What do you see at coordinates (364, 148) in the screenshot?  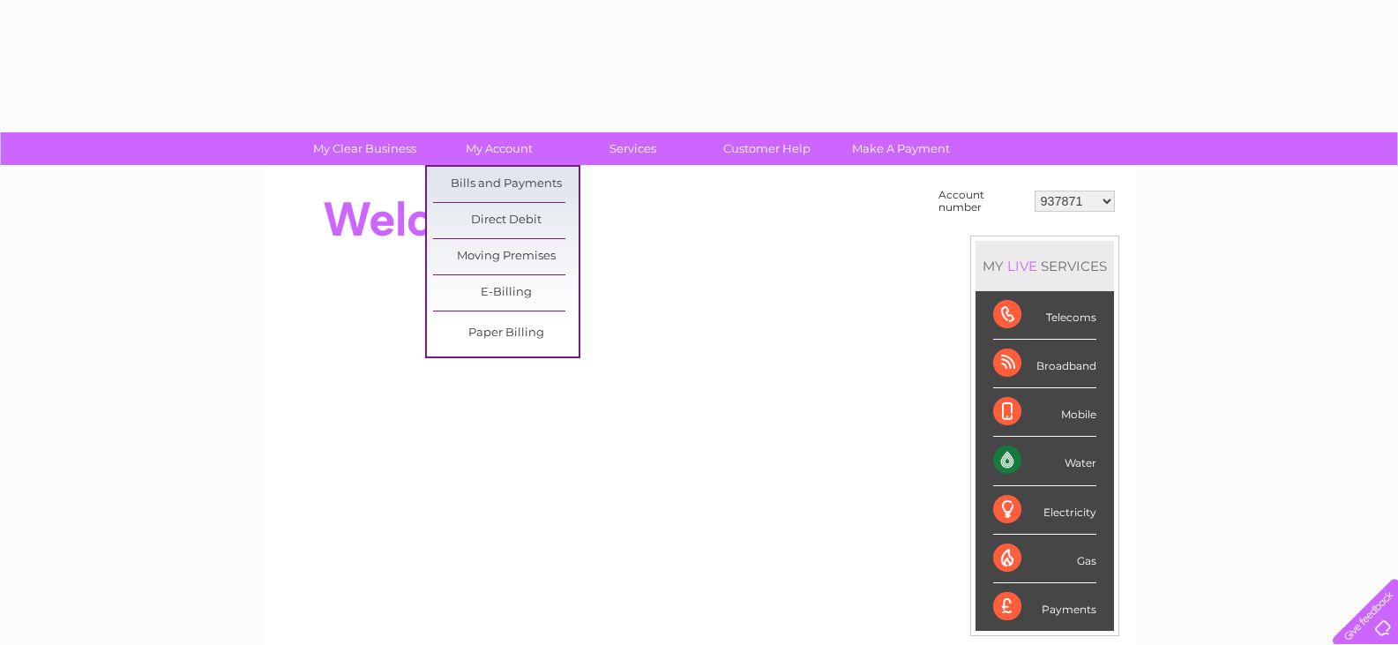 I see `a: My Clear Business` at bounding box center [364, 148].